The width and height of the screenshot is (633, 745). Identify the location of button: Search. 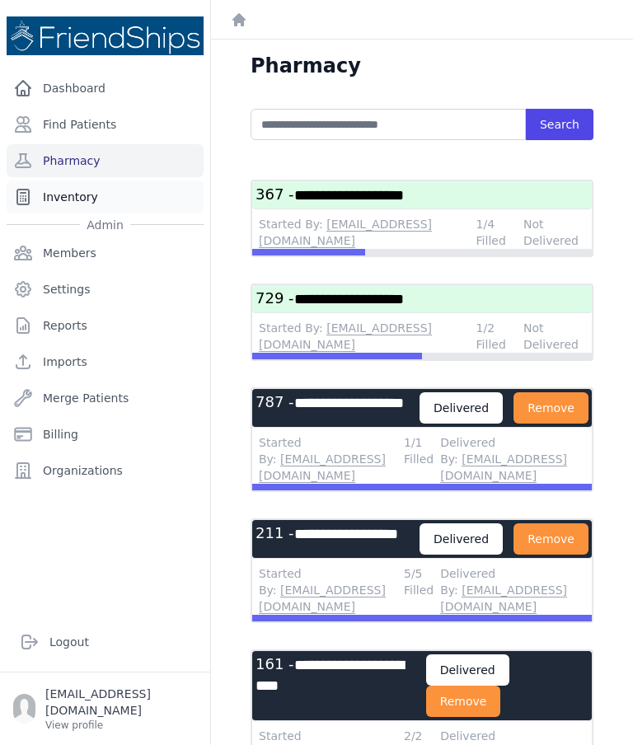
(560, 124).